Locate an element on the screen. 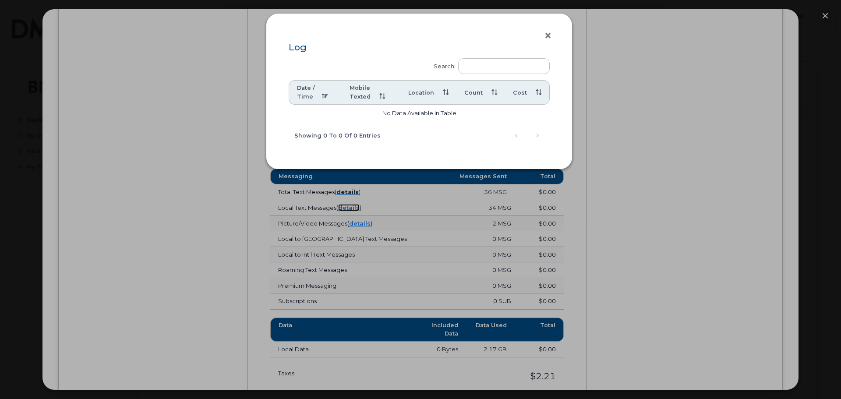 This screenshot has height=399, width=841. th: Location: activate to sort column ascending is located at coordinates (428, 92).